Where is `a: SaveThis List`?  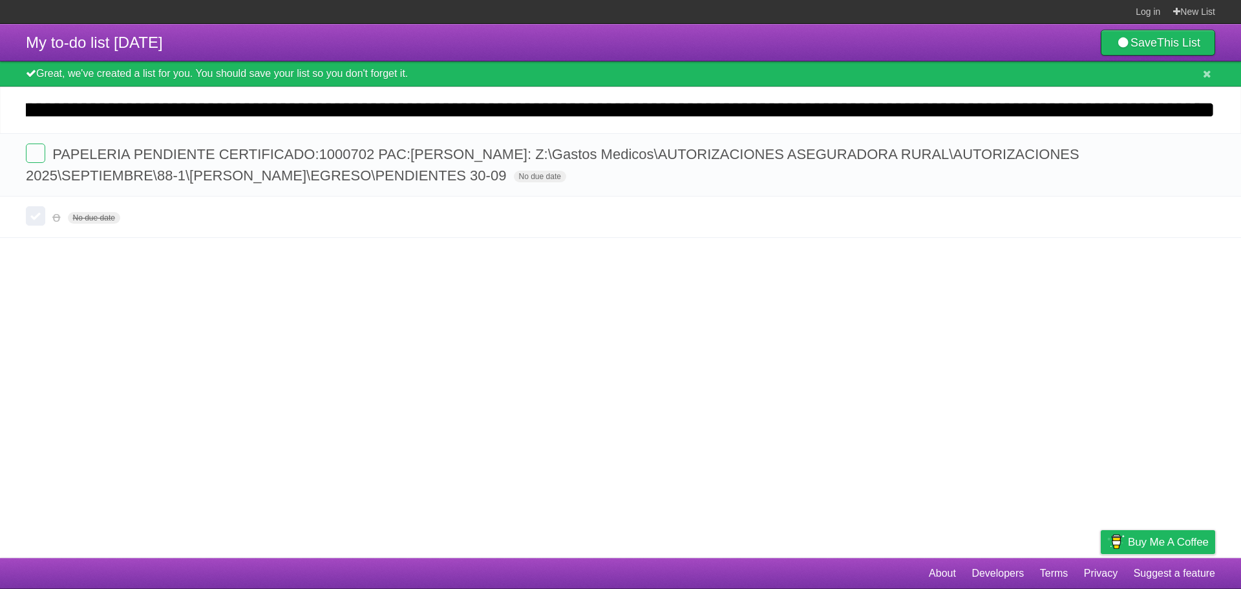
a: SaveThis List is located at coordinates (1157, 43).